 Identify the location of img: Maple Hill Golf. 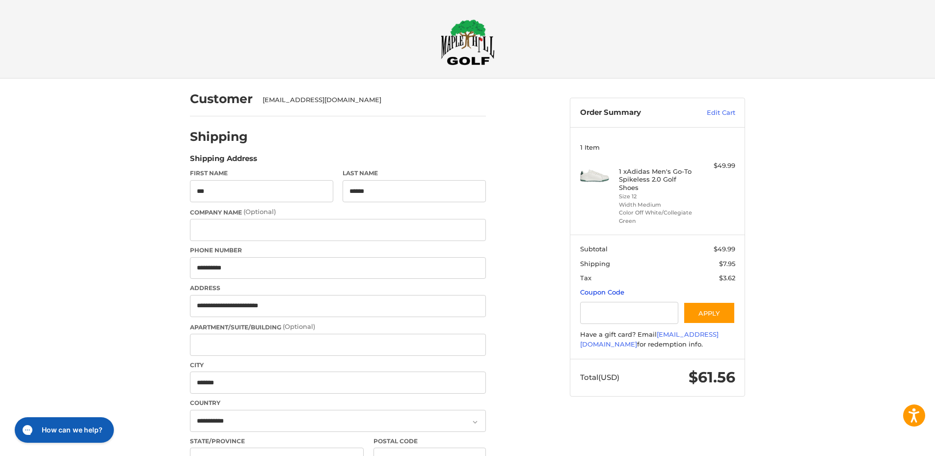
(468, 42).